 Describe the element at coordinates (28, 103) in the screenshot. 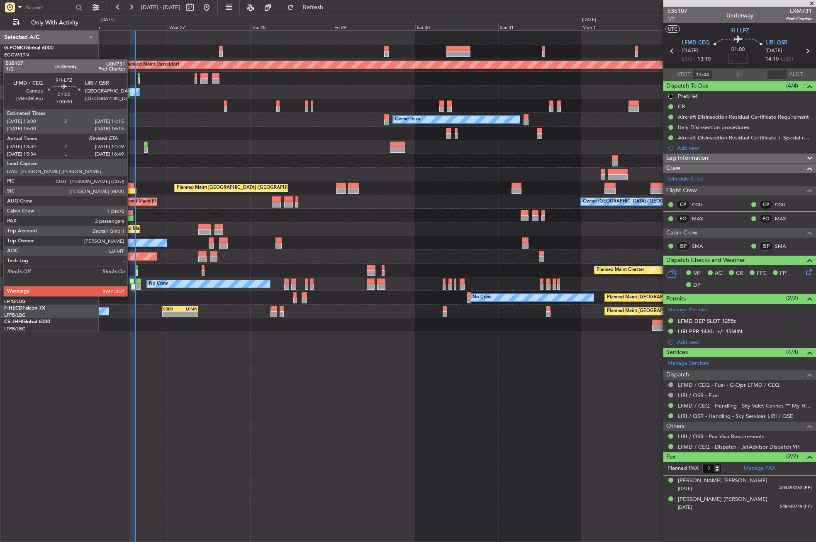

I see `a: G-SIRSCitation Excel` at that location.